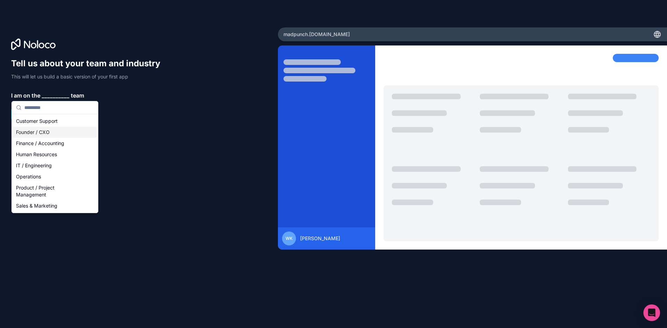 The width and height of the screenshot is (667, 328). Describe the element at coordinates (89, 64) in the screenshot. I see `h1: Tell us about your team and industry` at that location.